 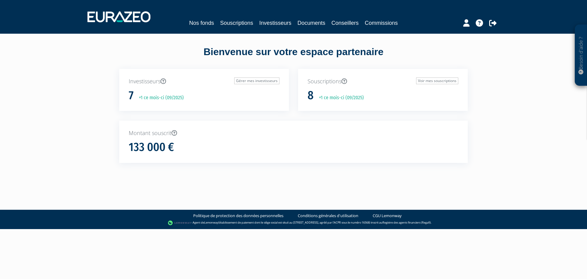 What do you see at coordinates (311, 23) in the screenshot?
I see `a: Documents` at bounding box center [311, 23].